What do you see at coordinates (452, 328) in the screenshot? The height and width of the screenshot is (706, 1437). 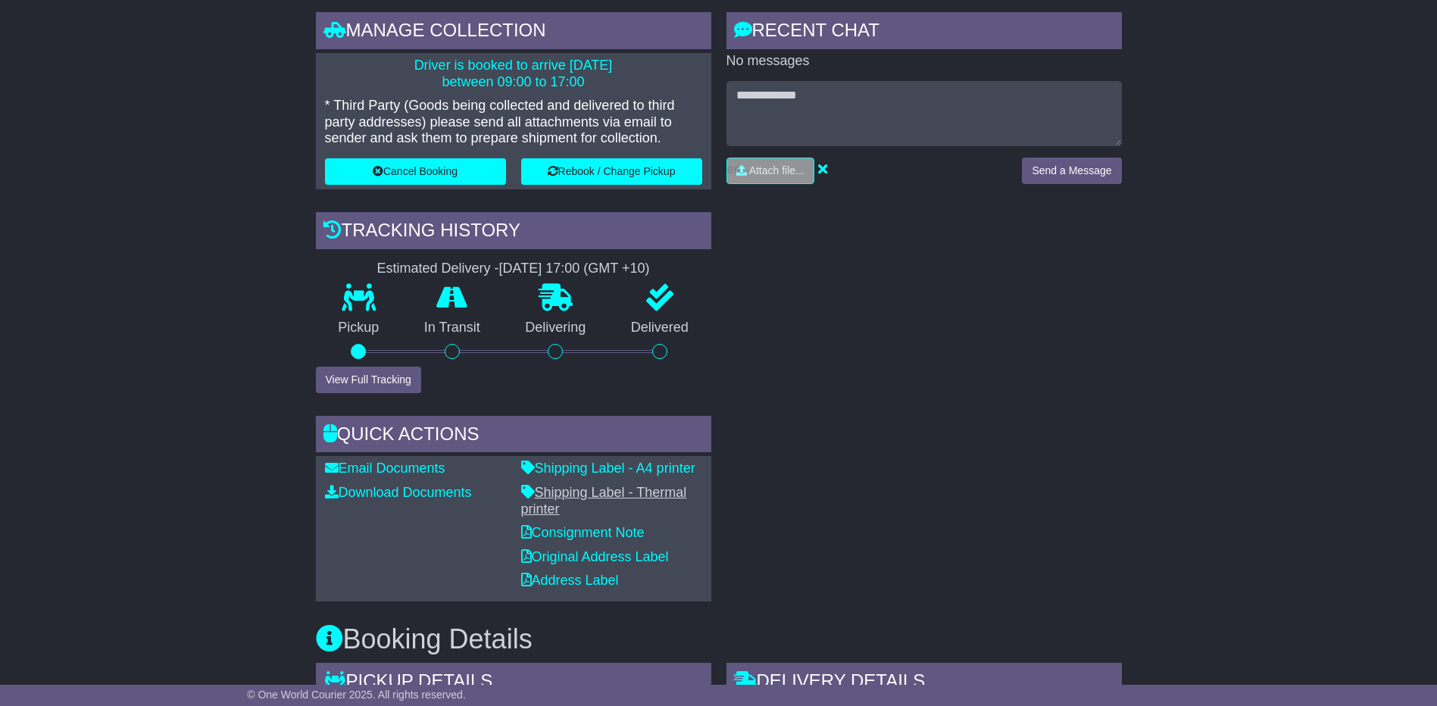 I see `p: In Transit` at bounding box center [452, 328].